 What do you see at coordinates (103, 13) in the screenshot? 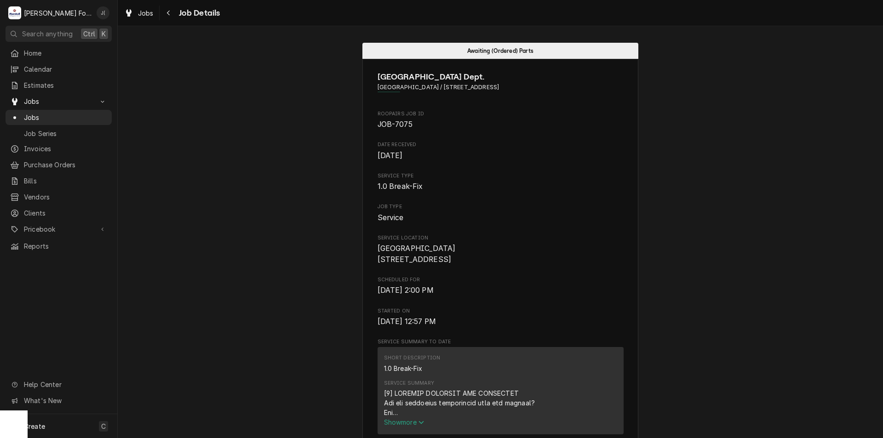
I see `div: J(` at bounding box center [103, 13].